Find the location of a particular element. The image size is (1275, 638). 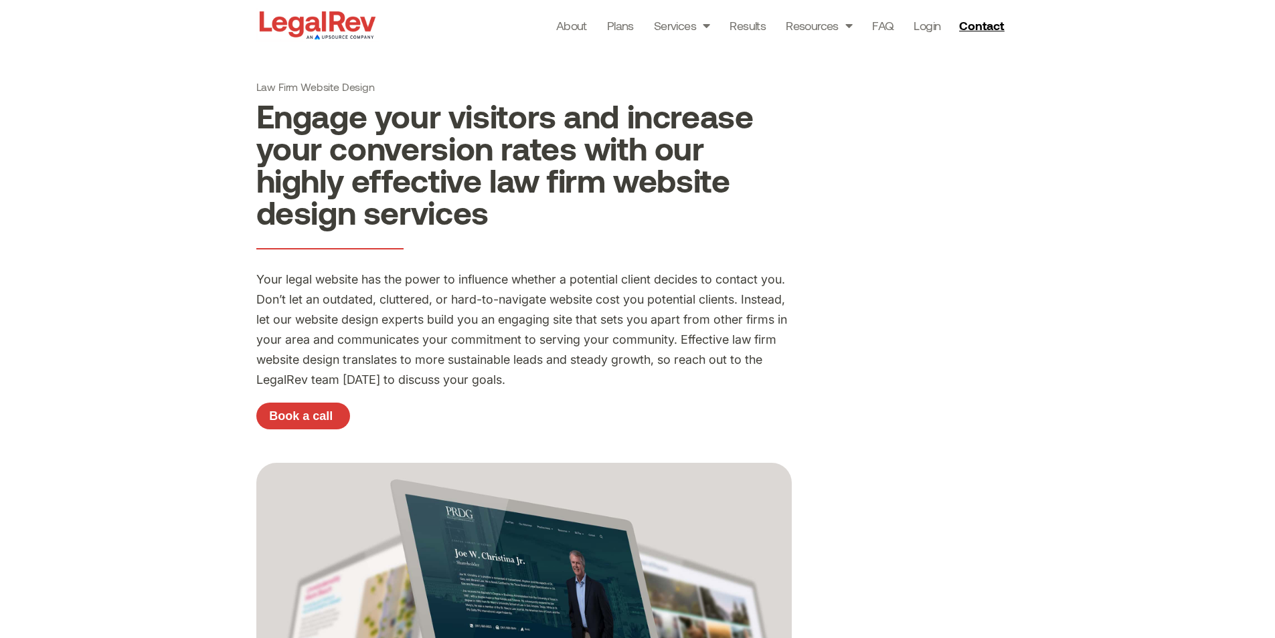

a: Results is located at coordinates (747, 25).